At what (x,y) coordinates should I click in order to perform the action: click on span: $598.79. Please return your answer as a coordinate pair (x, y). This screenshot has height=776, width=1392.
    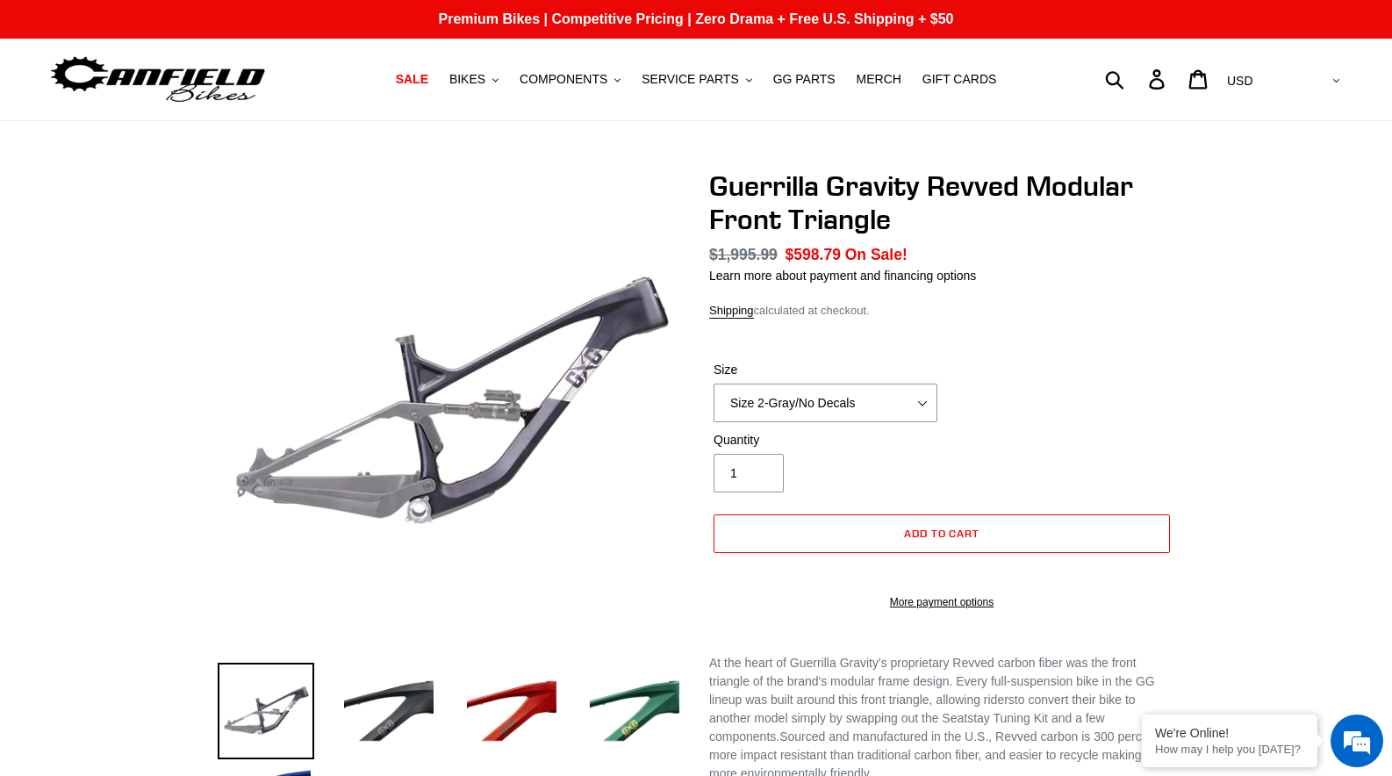
    Looking at the image, I should click on (813, 254).